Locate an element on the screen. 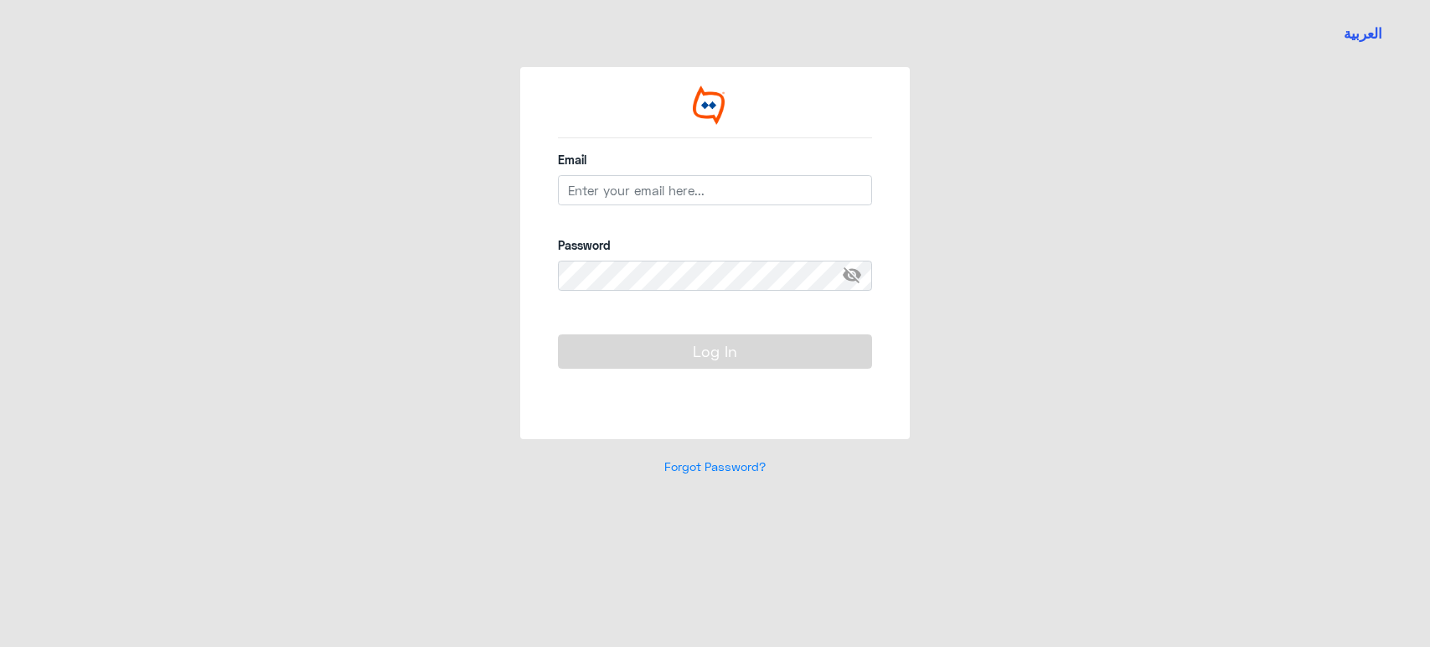 This screenshot has height=647, width=1430. img: Widebot Logo is located at coordinates (709, 105).